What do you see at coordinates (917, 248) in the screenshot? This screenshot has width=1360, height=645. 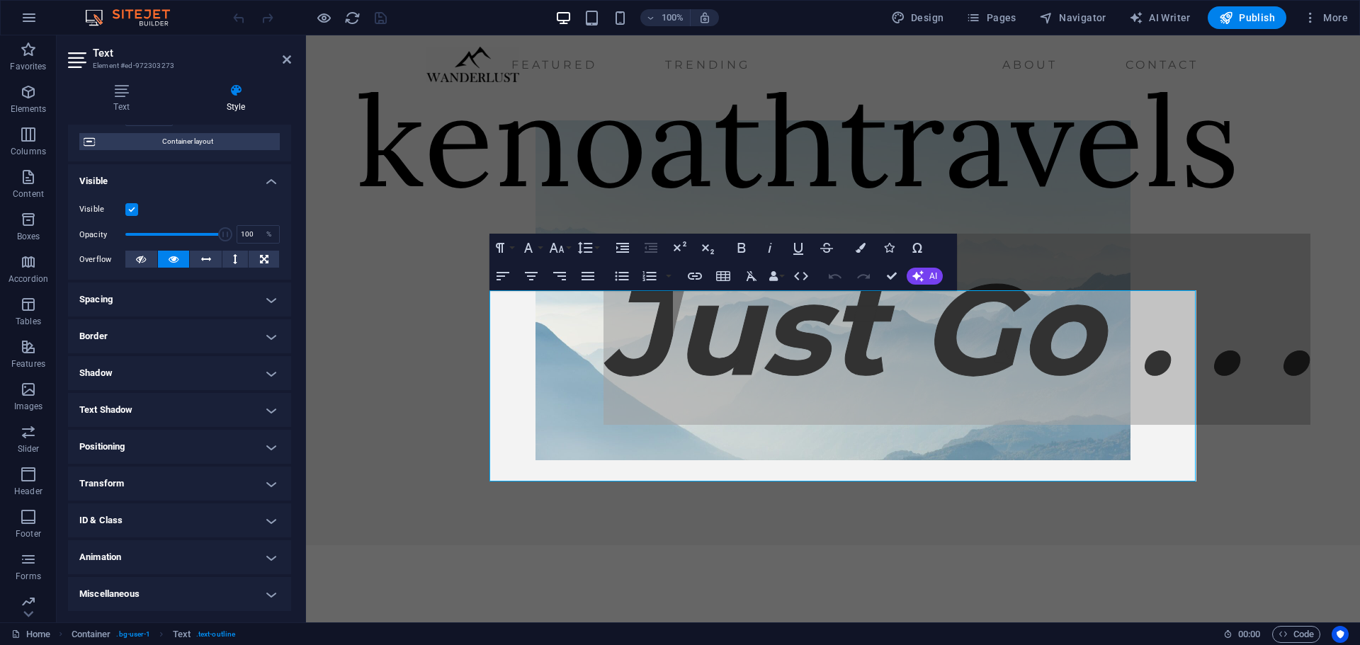 I see `button: Special Characters` at bounding box center [917, 248].